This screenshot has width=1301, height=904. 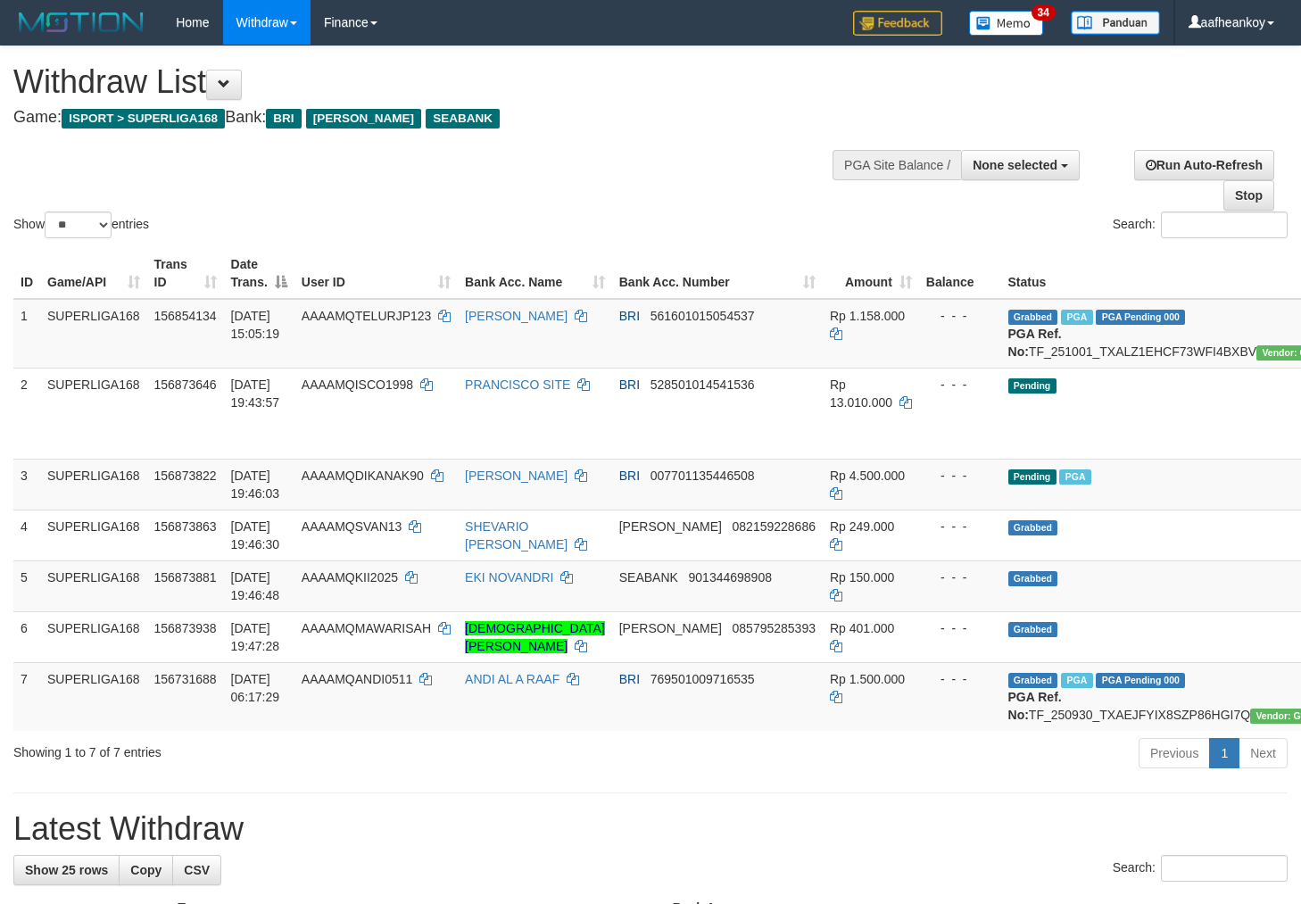 What do you see at coordinates (66, 870) in the screenshot?
I see `a: Show 25 rows` at bounding box center [66, 870].